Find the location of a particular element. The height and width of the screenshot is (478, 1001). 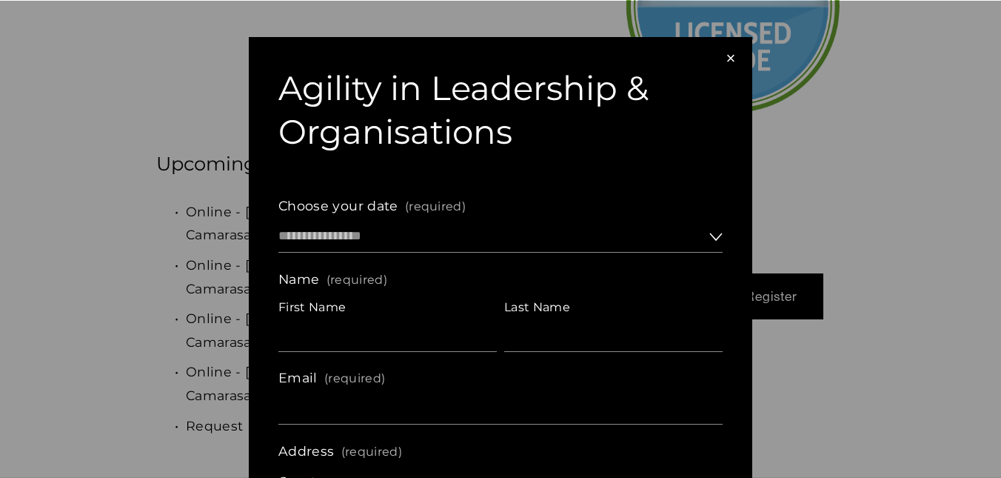

div: First Name is located at coordinates (387, 308).